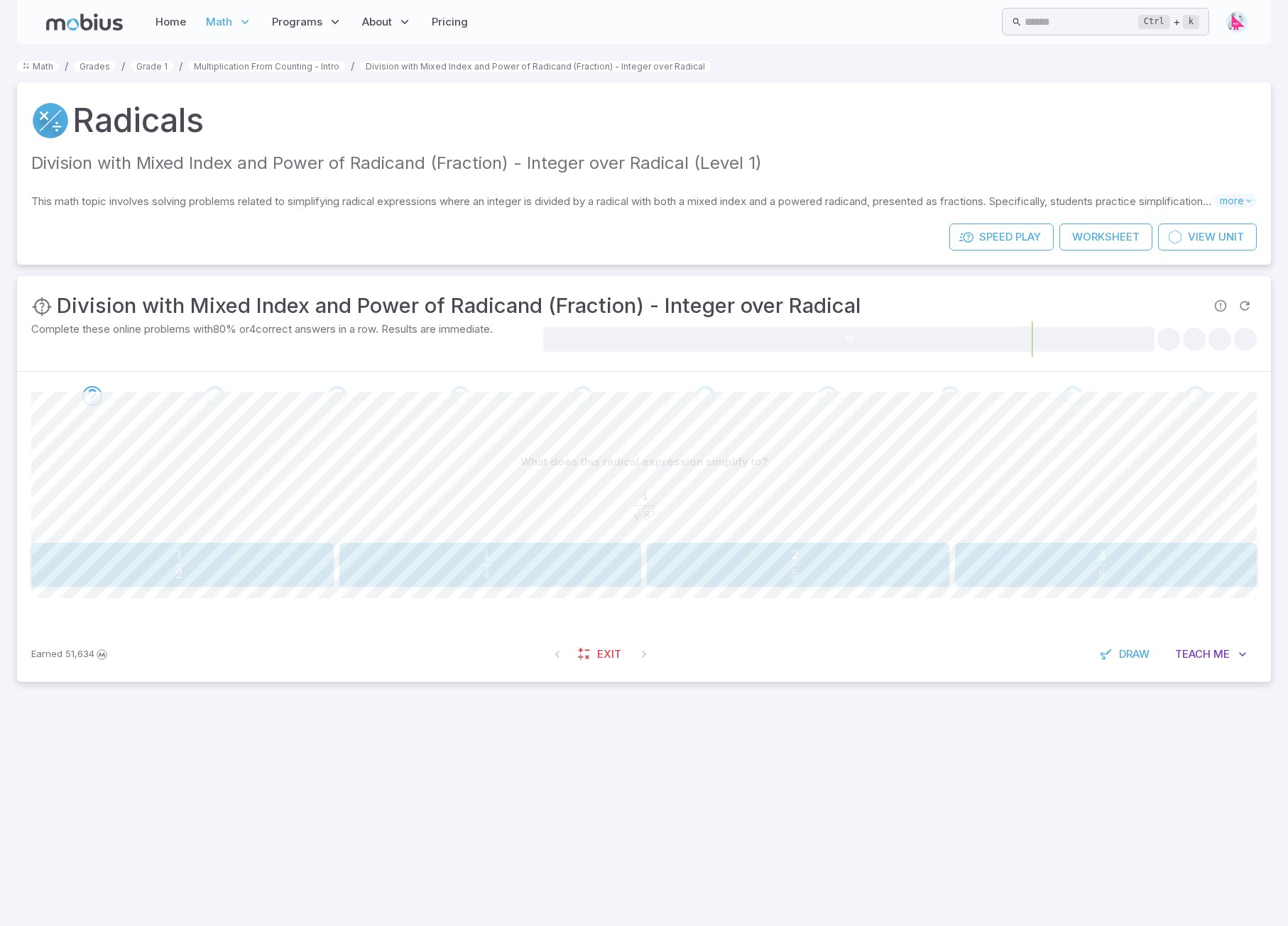  Describe the element at coordinates (1244, 306) in the screenshot. I see `span: Refresh Question` at that location.